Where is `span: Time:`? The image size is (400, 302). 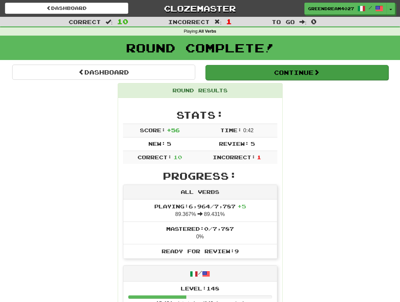
span: Time: is located at coordinates (231, 130).